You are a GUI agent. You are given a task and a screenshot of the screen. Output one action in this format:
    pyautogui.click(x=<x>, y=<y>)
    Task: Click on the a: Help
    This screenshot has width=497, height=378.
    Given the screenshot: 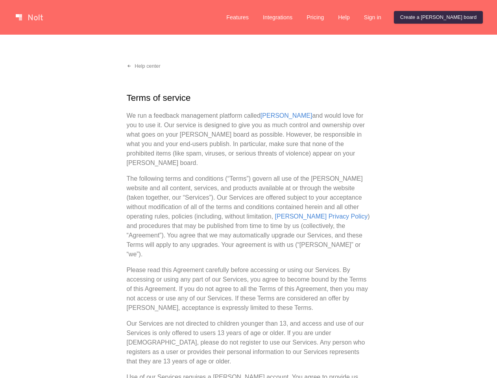 What is the action you would take?
    pyautogui.click(x=344, y=17)
    